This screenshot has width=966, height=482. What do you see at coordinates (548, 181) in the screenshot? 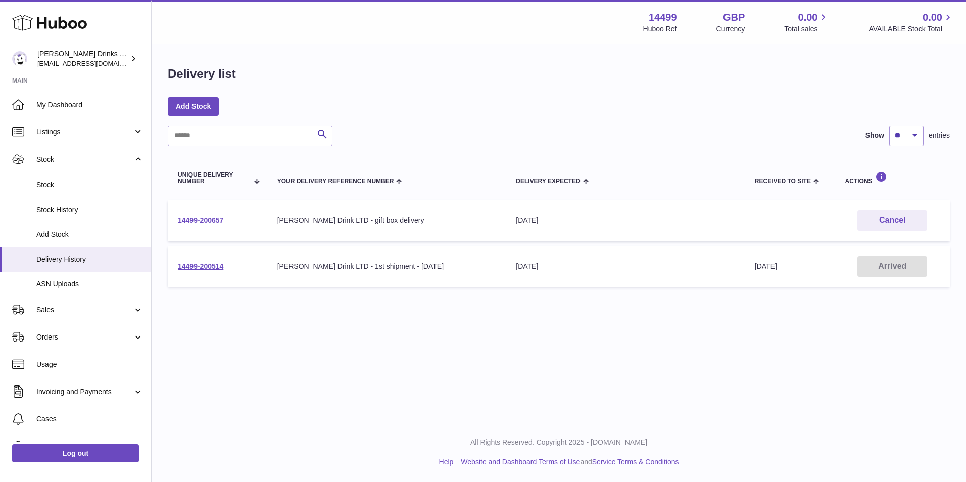
I see `span: Delivery Expected` at bounding box center [548, 181].